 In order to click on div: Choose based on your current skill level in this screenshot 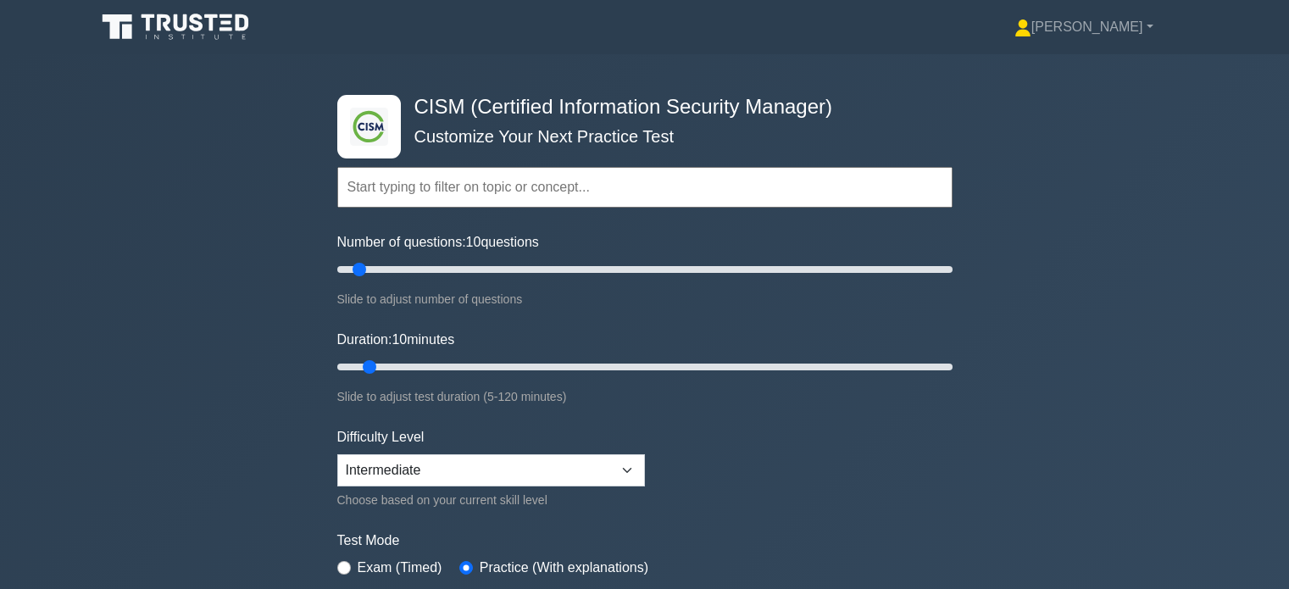, I will do `click(491, 500)`.